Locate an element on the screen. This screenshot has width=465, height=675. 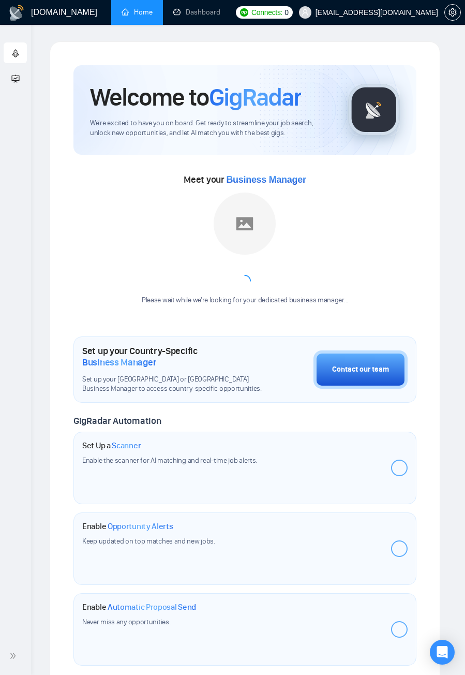
li: Getting Started is located at coordinates (15, 53).